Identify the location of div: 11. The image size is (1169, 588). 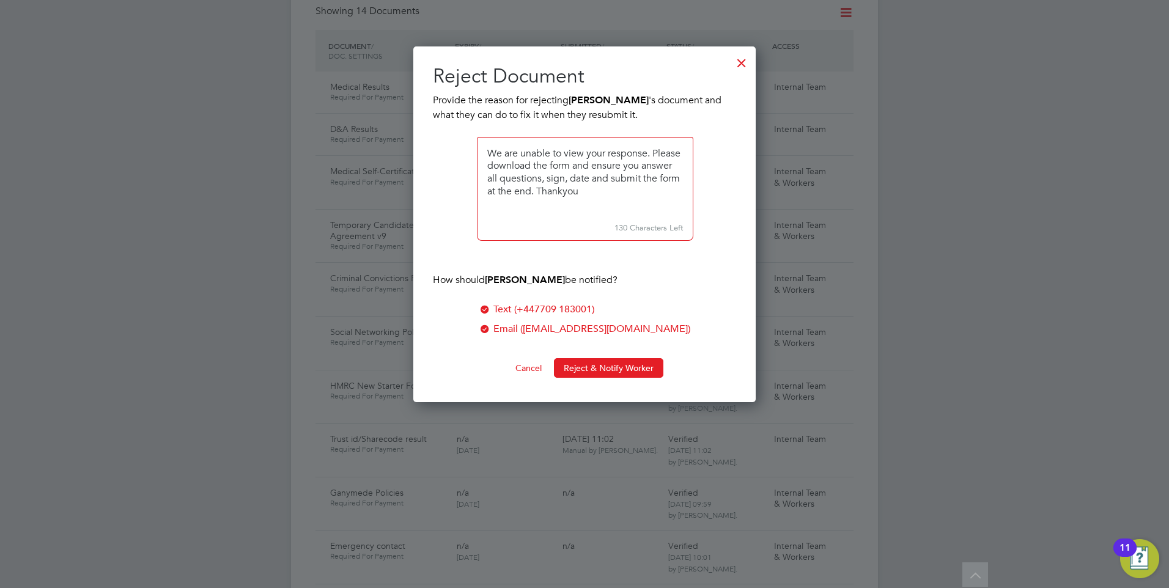
(1125, 556).